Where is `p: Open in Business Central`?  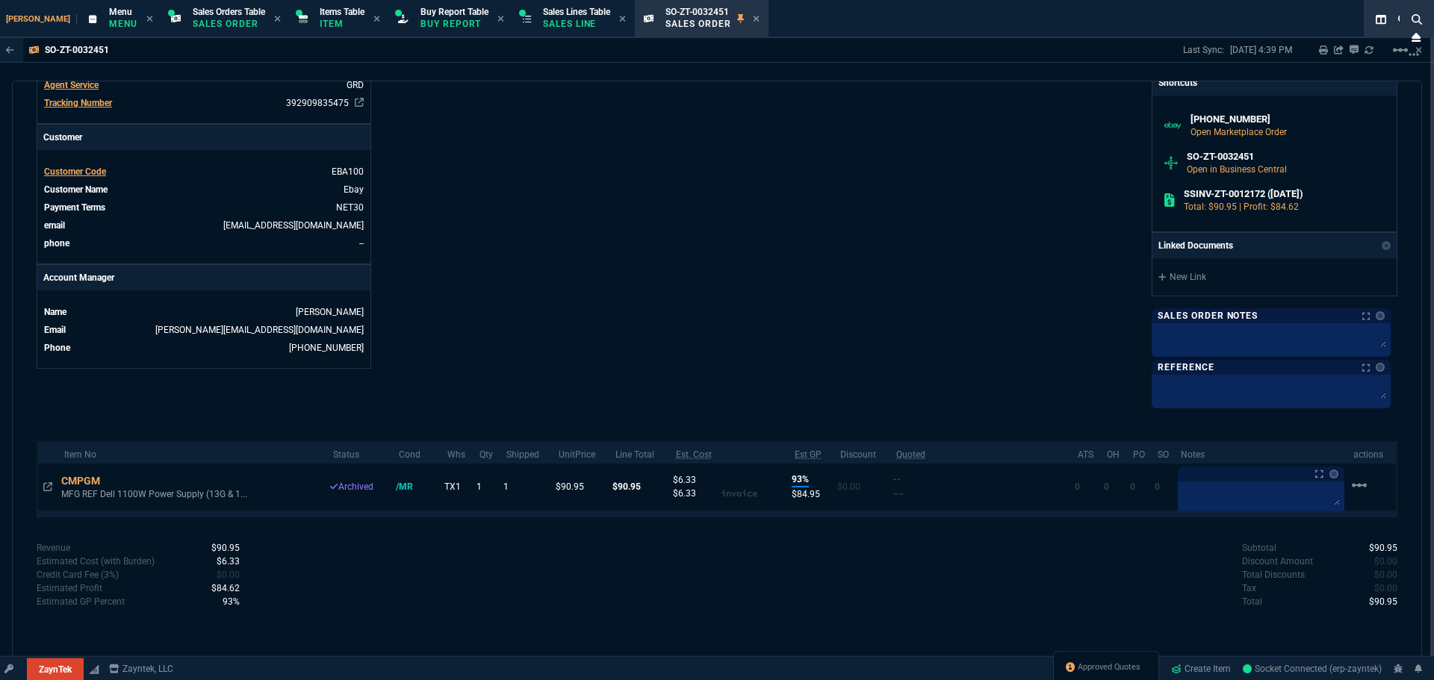 p: Open in Business Central is located at coordinates (1285, 170).